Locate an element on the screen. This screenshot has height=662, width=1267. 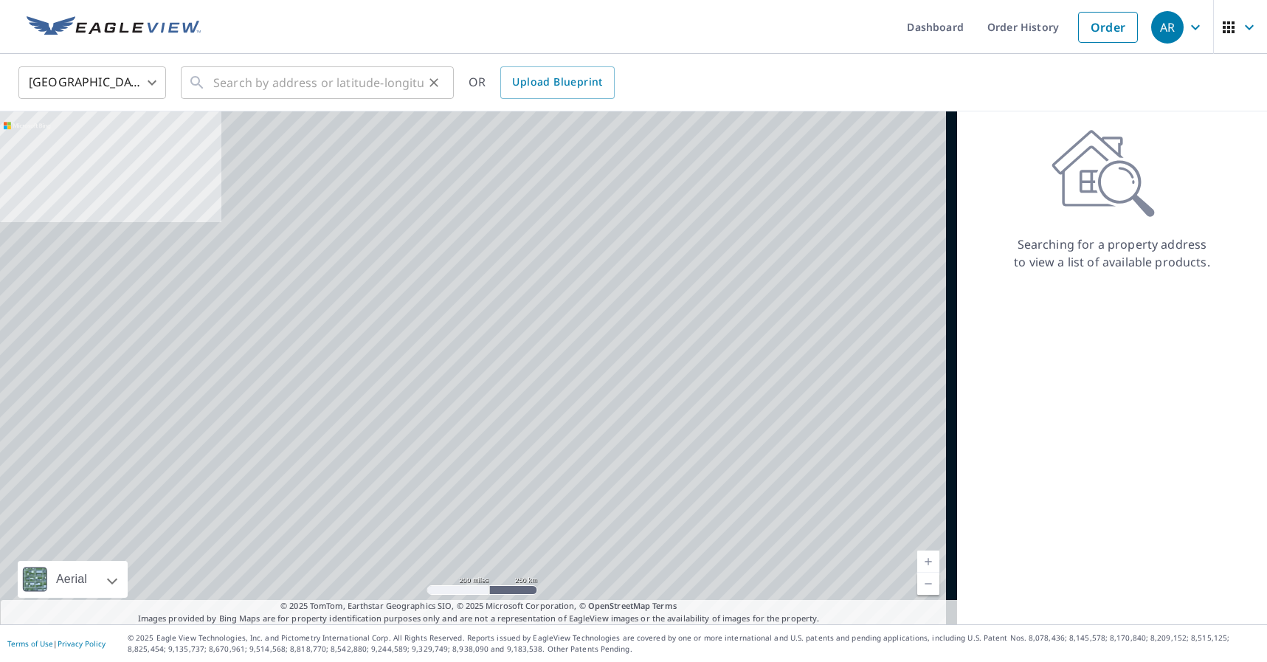
a: Privacy Policy is located at coordinates (81, 643).